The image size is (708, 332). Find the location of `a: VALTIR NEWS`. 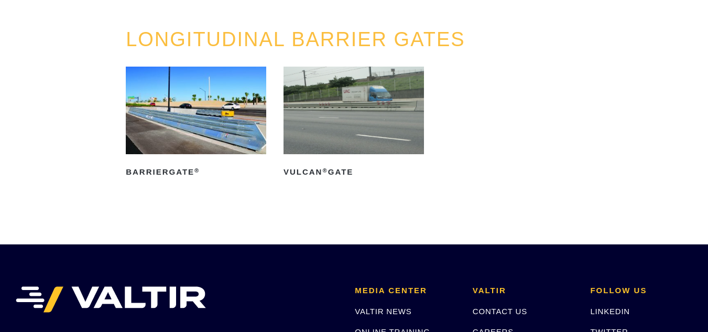

a: VALTIR NEWS is located at coordinates (383, 311).